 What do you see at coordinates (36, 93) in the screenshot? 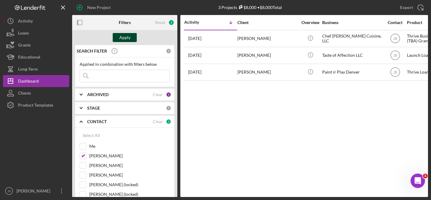
I see `button: Clients` at bounding box center [36, 93].